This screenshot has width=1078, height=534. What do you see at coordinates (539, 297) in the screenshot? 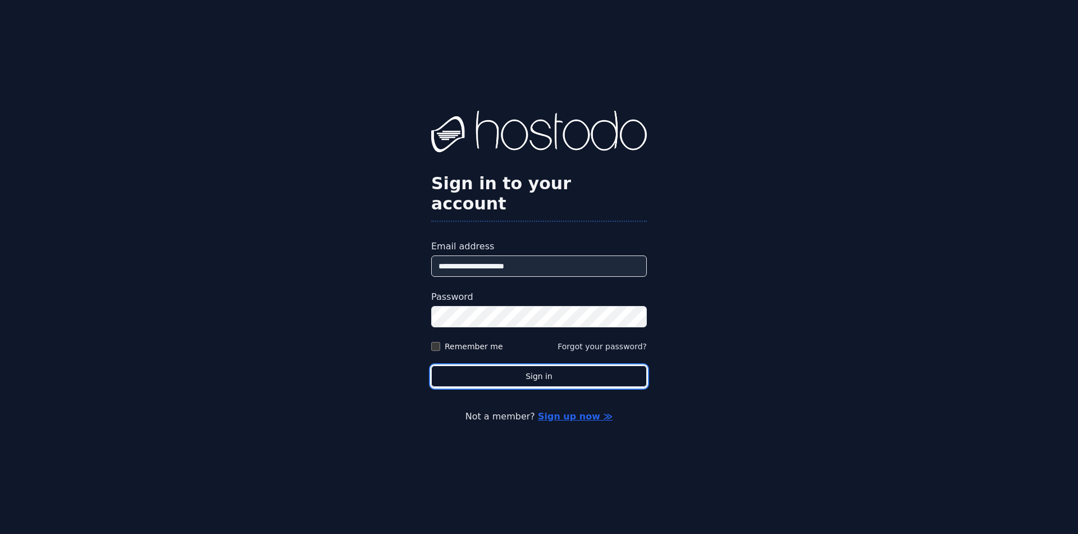
I see `label: Password` at bounding box center [539, 297].